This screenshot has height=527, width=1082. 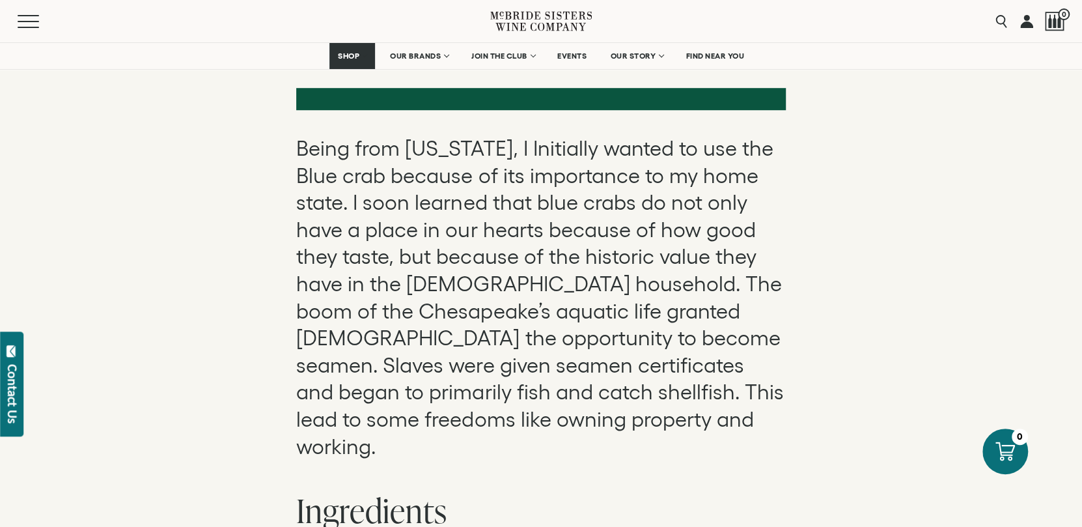 I want to click on a: FIND NEAR YOU, so click(x=716, y=56).